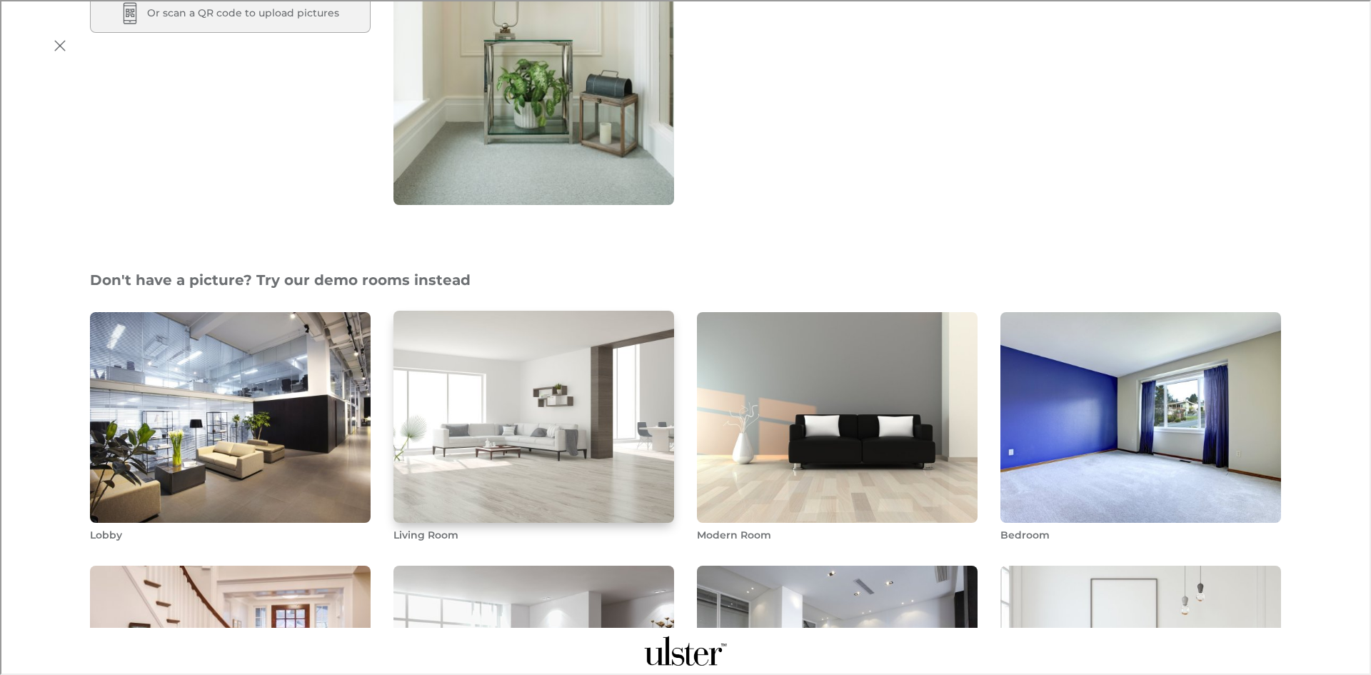 The image size is (1371, 675). Describe the element at coordinates (1139, 425) in the screenshot. I see `li: Bedroom` at that location.